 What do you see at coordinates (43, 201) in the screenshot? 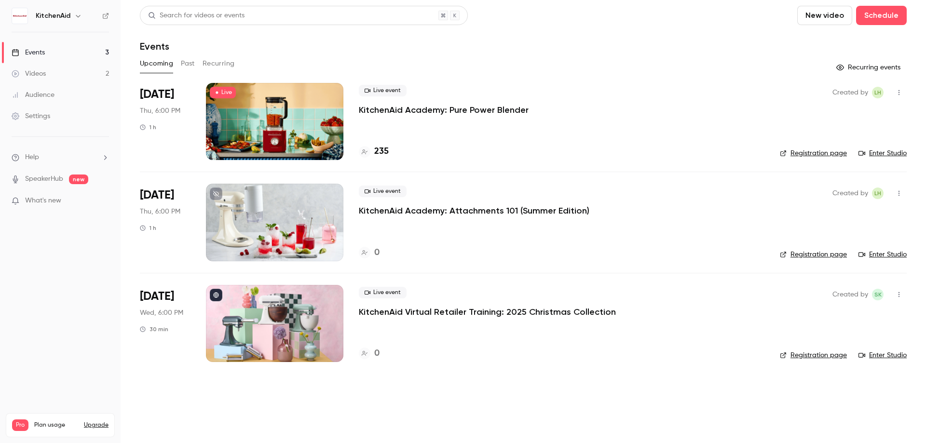
I see `span: What's new` at bounding box center [43, 201].